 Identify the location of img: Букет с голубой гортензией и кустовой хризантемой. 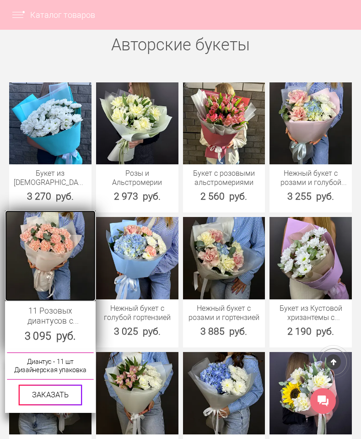
(224, 394).